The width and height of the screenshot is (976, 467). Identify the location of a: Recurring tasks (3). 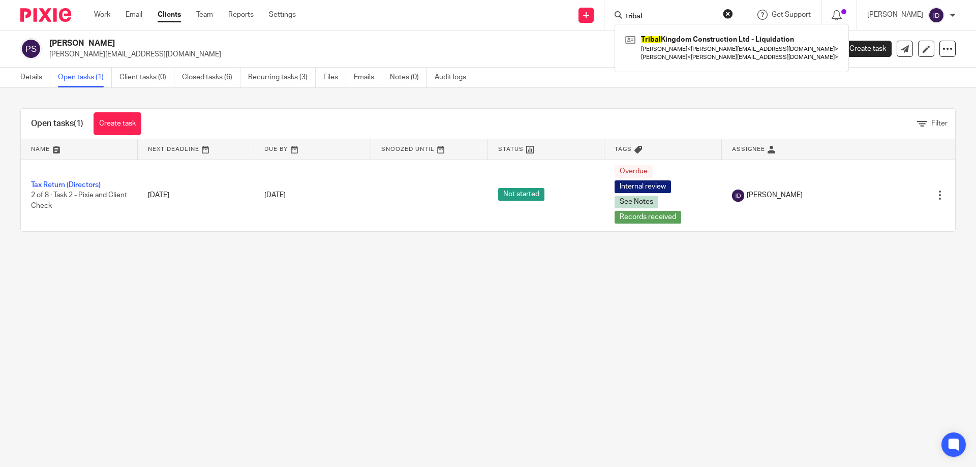
(282, 77).